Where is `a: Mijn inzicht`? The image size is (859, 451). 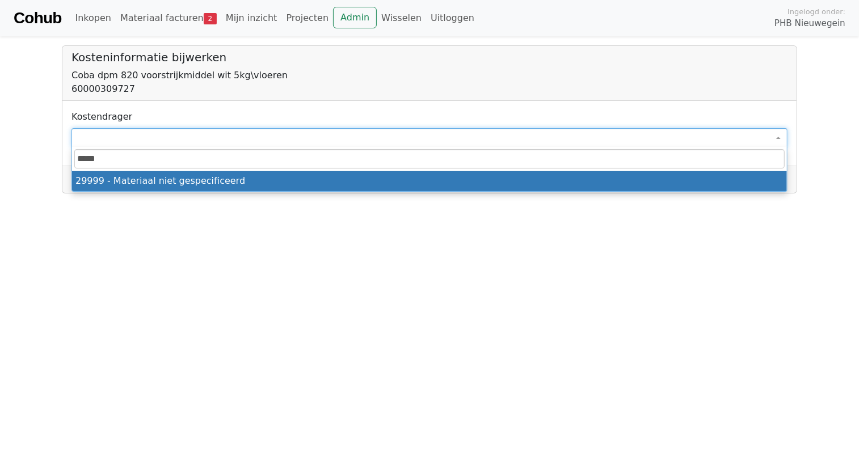
a: Mijn inzicht is located at coordinates (251, 18).